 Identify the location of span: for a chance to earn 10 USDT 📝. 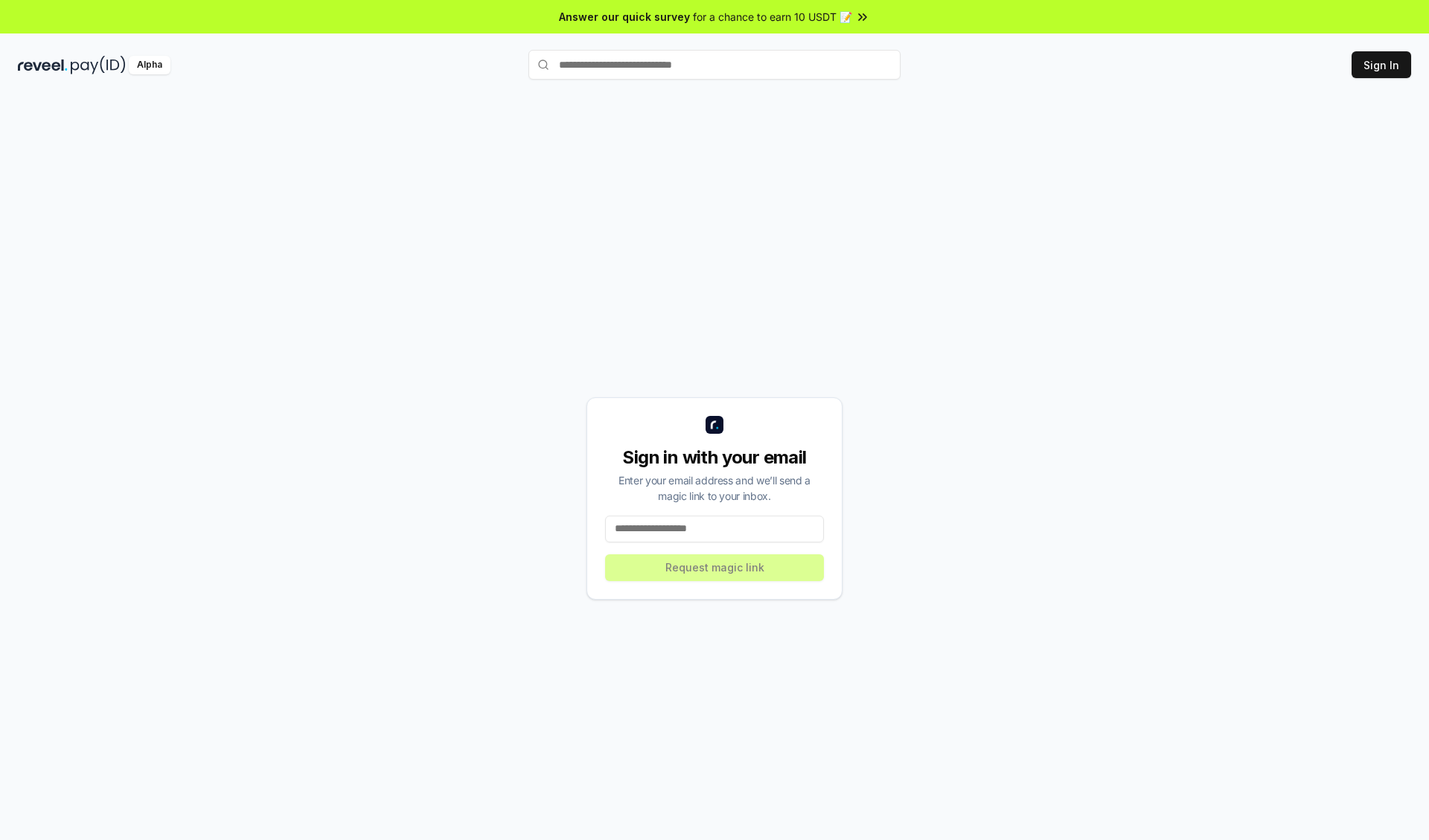
(772, 16).